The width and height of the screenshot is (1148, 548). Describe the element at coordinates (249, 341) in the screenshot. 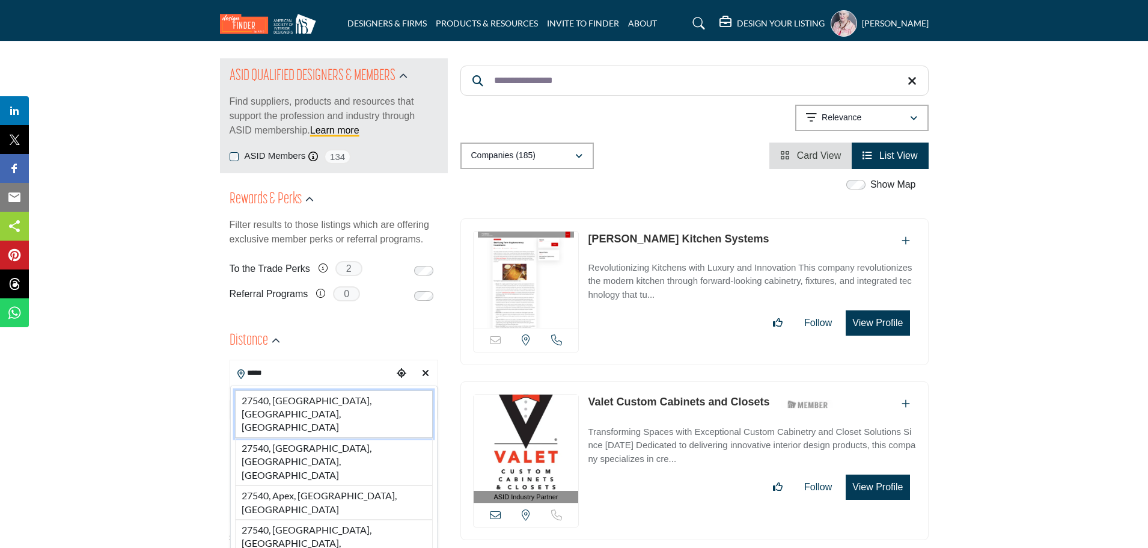

I see `h2: Distance` at that location.